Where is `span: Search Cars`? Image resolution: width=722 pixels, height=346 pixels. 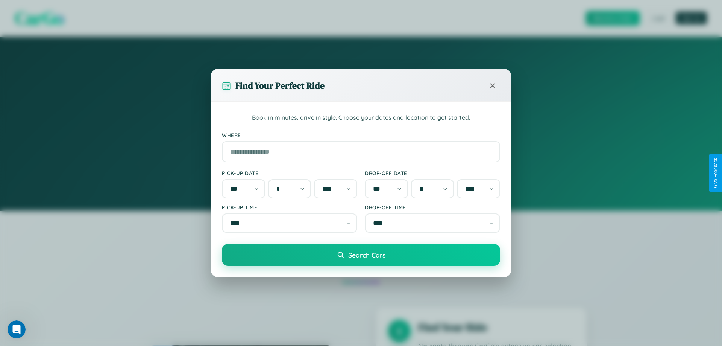
span: Search Cars is located at coordinates (367, 255).